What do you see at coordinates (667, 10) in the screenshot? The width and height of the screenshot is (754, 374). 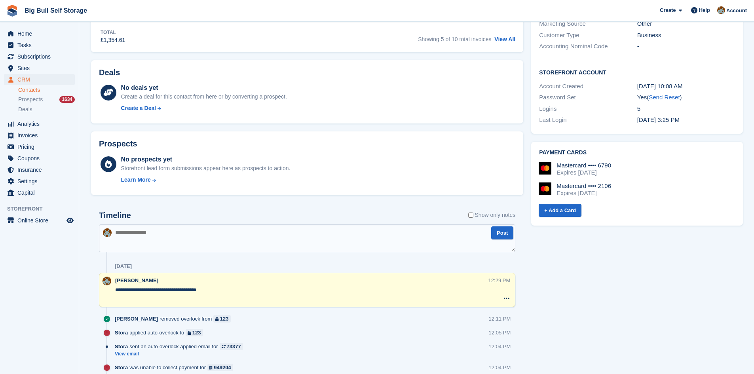 I see `span: Create` at bounding box center [667, 10].